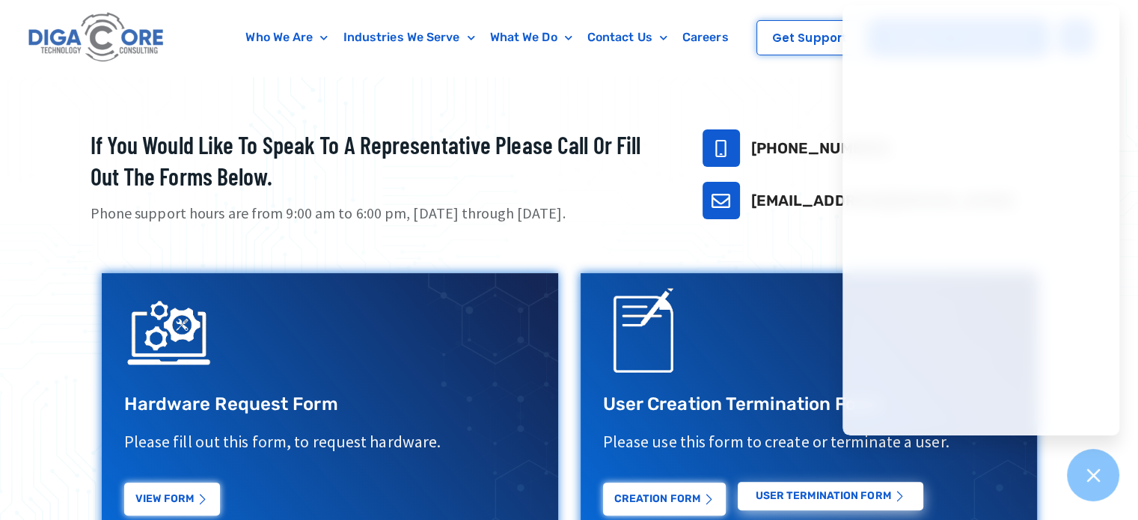 This screenshot has width=1138, height=520. I want to click on p: Please use this form to create or terminate a user., so click(809, 442).